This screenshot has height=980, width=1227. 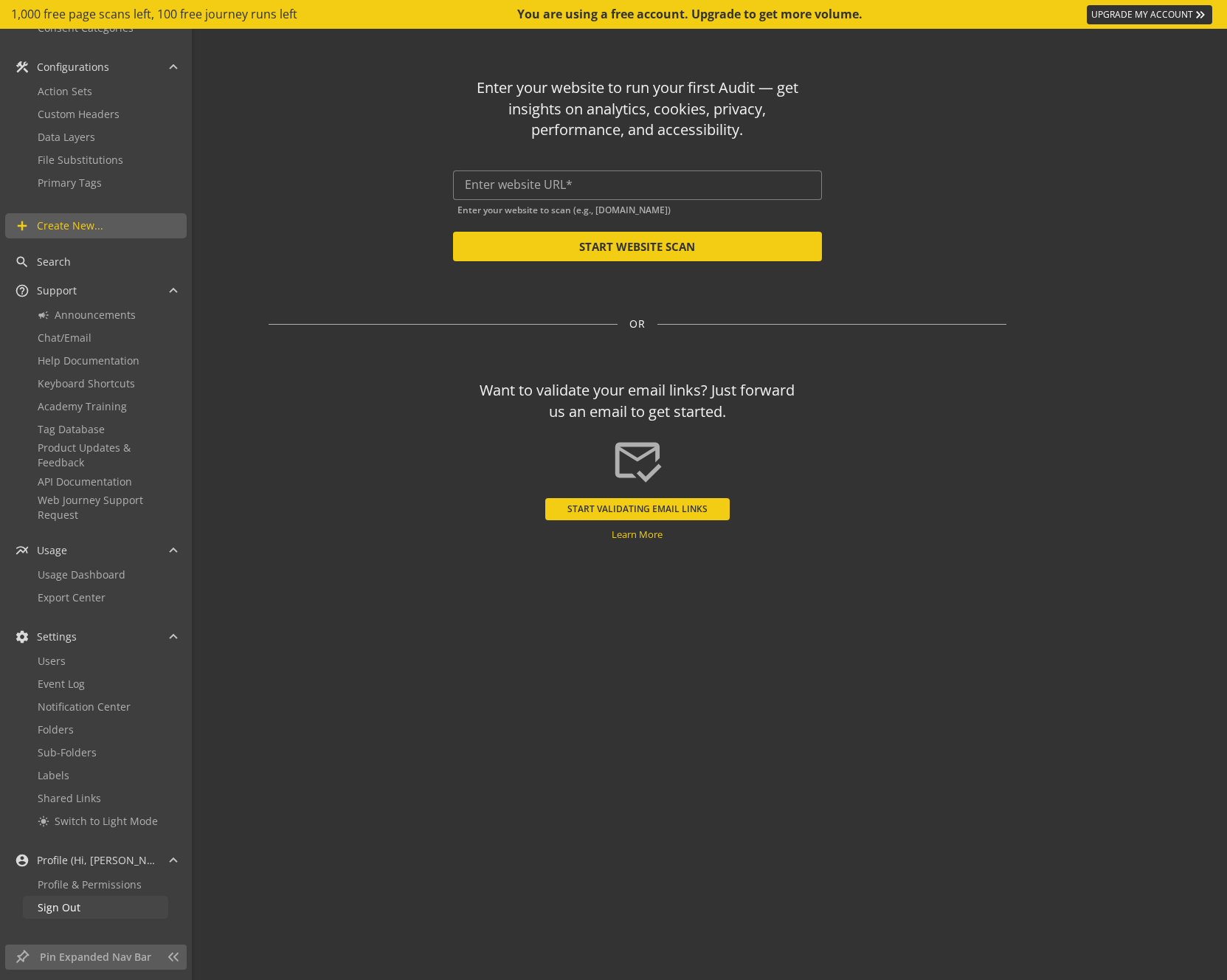 I want to click on mat-icon: keyboard_double_arrow_right, so click(x=1200, y=15).